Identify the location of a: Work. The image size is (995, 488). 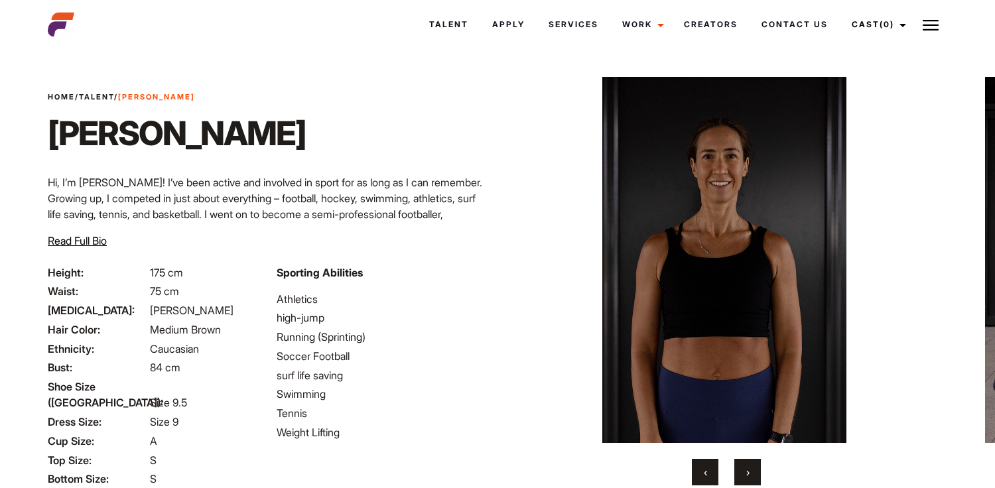
(641, 25).